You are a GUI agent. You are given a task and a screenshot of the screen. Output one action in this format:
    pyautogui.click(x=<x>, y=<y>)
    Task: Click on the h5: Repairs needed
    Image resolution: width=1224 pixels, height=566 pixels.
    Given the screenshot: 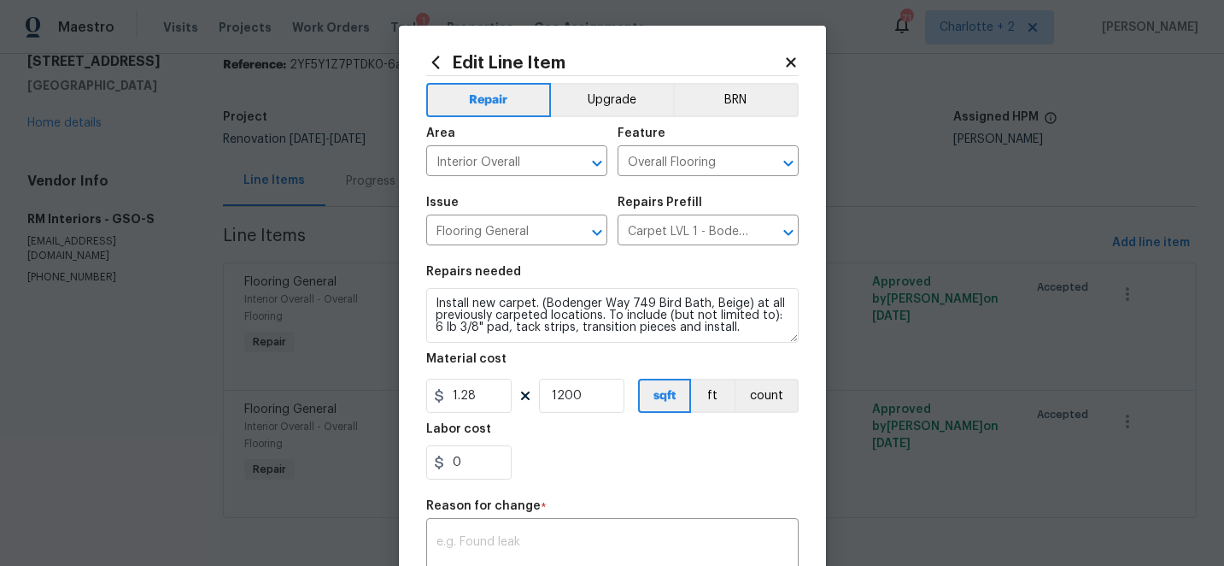 What is the action you would take?
    pyautogui.click(x=473, y=272)
    